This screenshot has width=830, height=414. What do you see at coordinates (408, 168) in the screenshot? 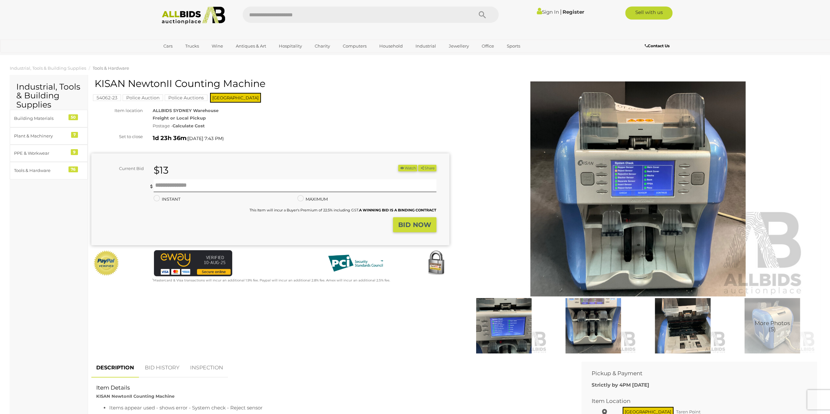
I see `button: Watch` at bounding box center [408, 168].